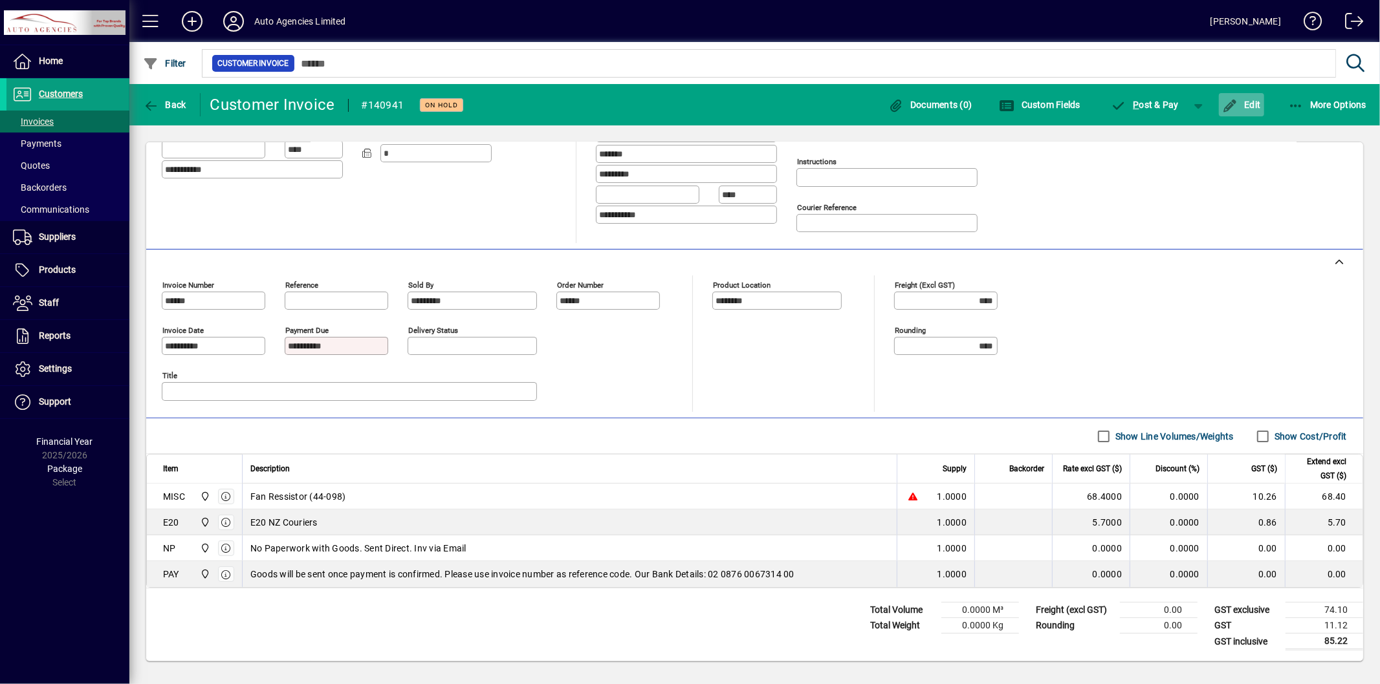 The width and height of the screenshot is (1380, 684). What do you see at coordinates (164, 105) in the screenshot?
I see `span: Back` at bounding box center [164, 105].